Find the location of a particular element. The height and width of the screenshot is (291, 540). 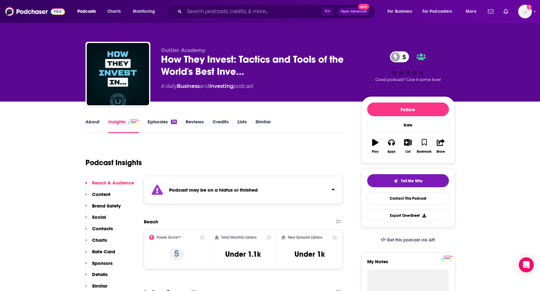

p: Reach & Audience is located at coordinates (113, 183).